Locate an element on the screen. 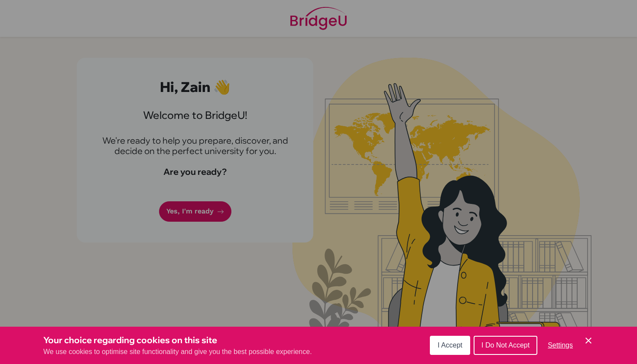 This screenshot has height=364, width=637. span: I Accept is located at coordinates (450, 345).